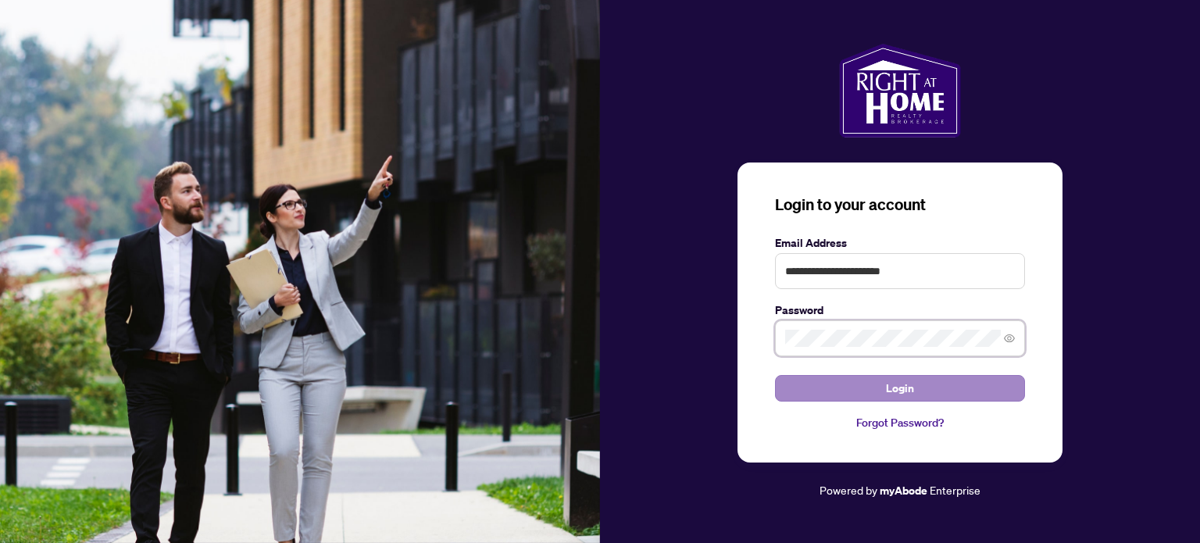  I want to click on button: Login, so click(900, 388).